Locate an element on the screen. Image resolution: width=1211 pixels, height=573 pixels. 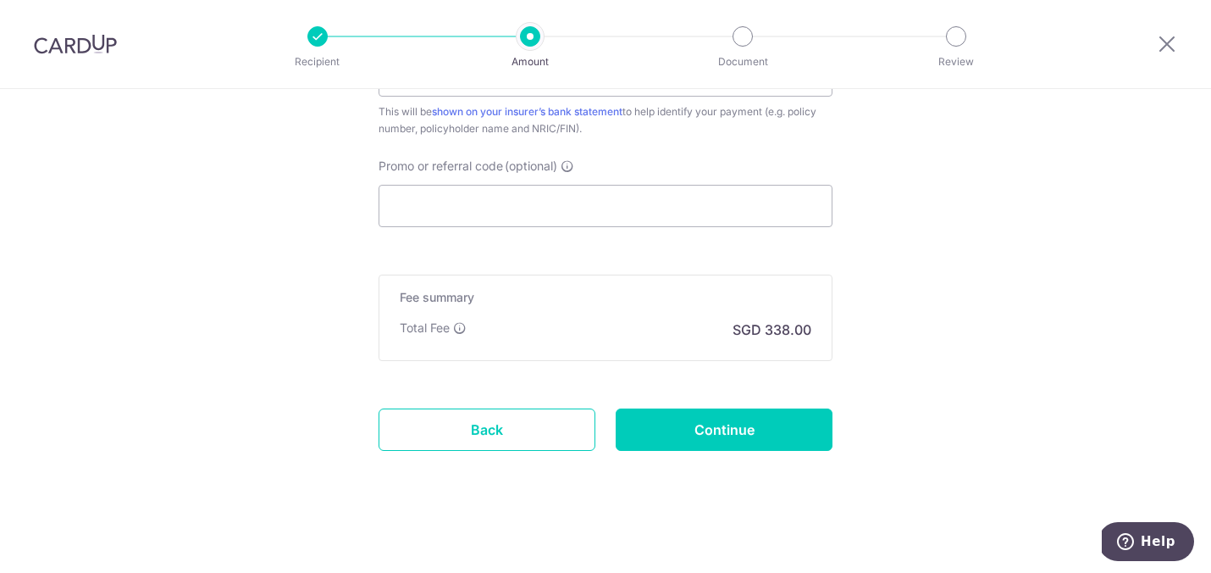
p: Review is located at coordinates (956, 62).